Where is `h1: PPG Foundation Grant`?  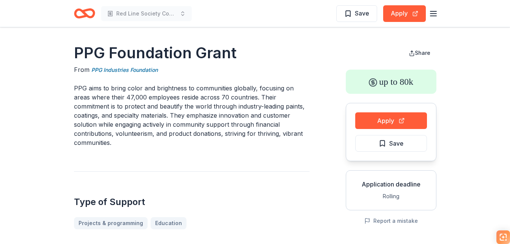
h1: PPG Foundation Grant is located at coordinates (192, 53).